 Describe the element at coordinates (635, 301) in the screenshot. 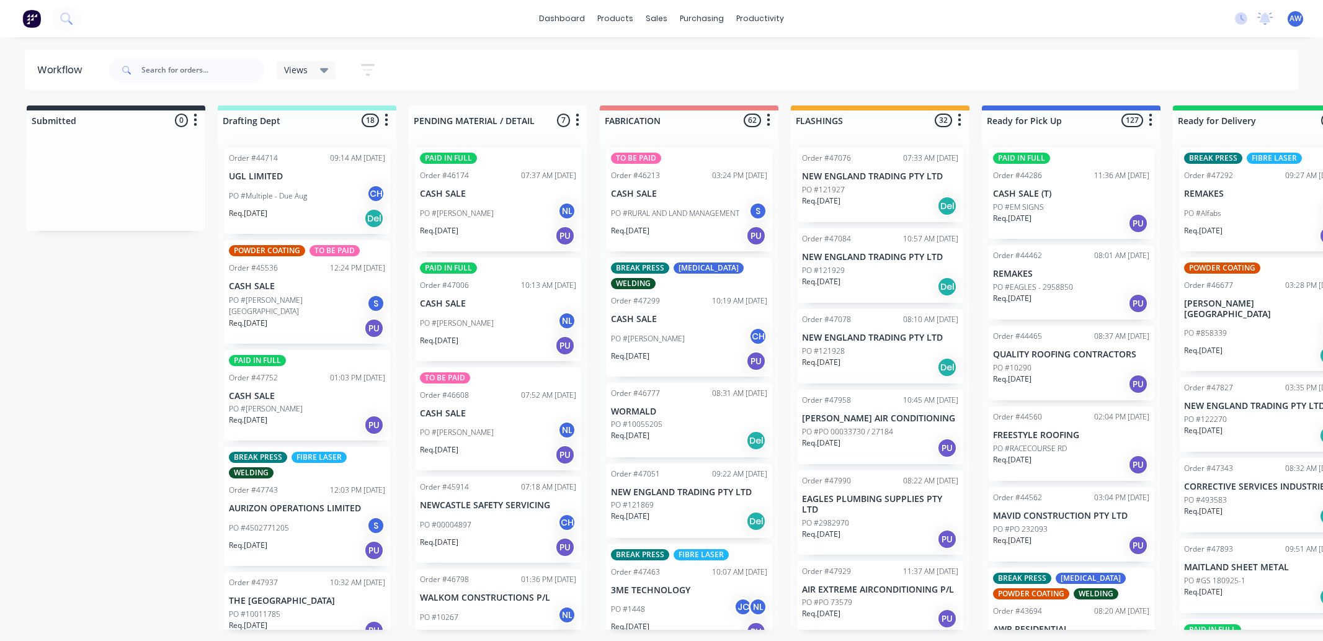

I see `div: Order #47299` at that location.